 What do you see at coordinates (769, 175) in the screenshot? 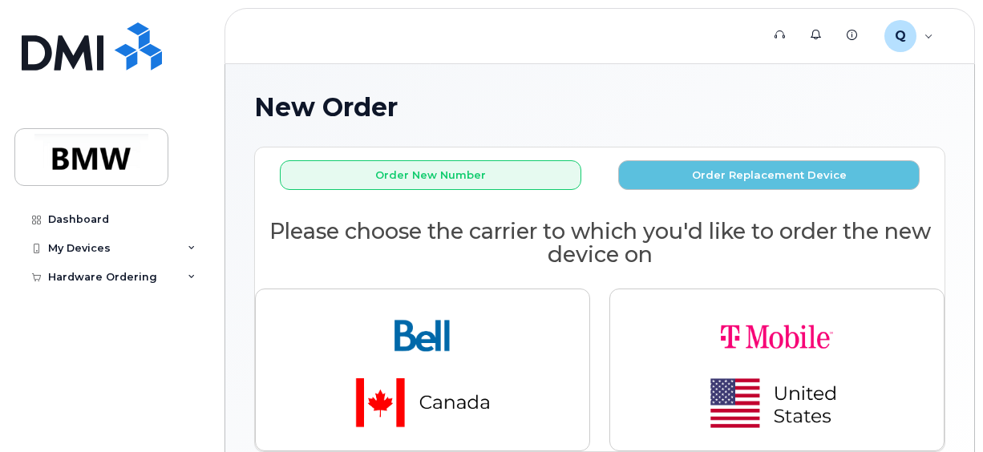
I see `button: Order Replacement Device` at bounding box center [769, 175].